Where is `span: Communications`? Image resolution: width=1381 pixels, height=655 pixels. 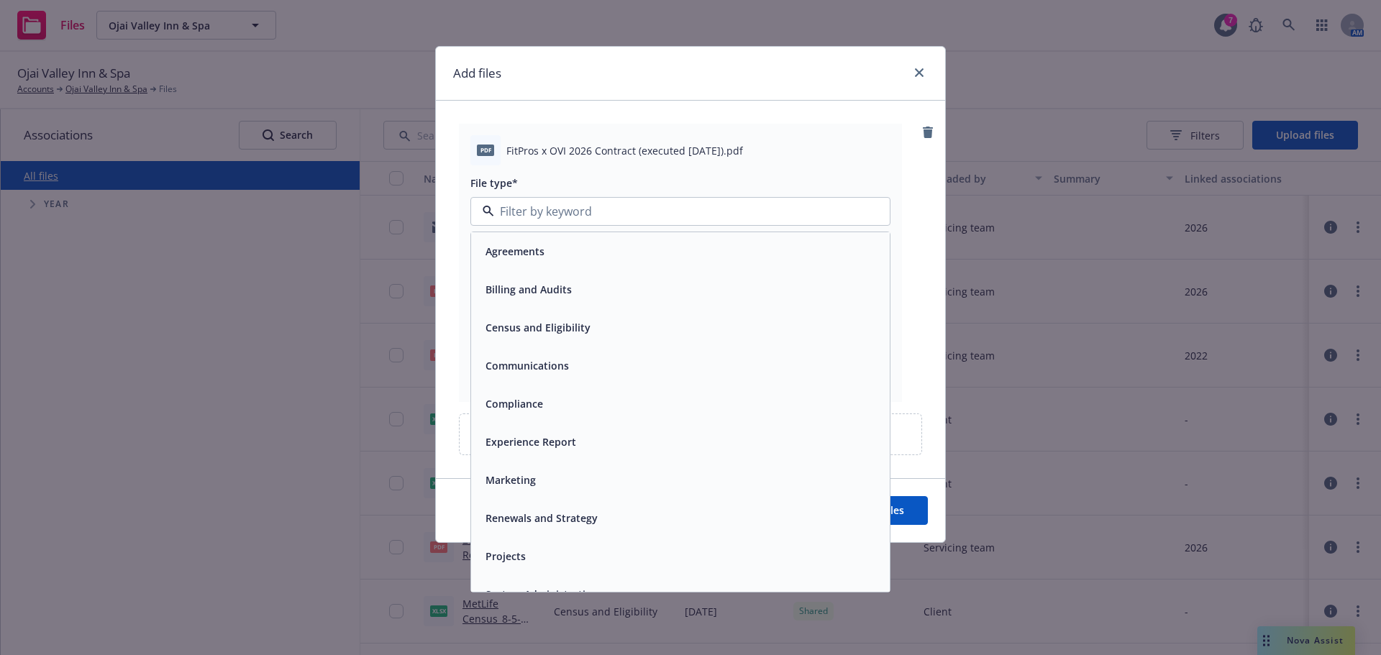
span: Communications is located at coordinates (527, 365).